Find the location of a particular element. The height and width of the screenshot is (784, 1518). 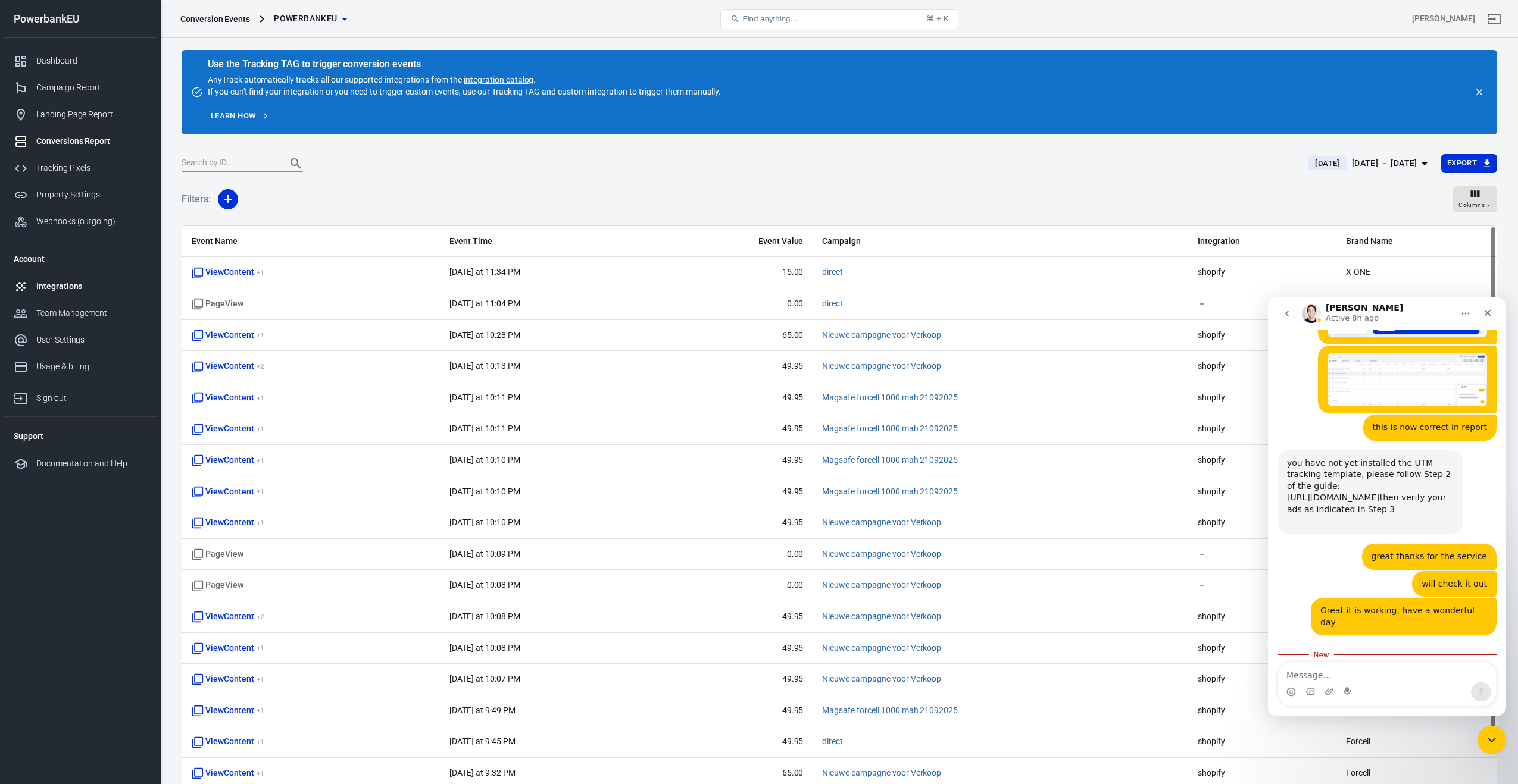

span: X-ONE is located at coordinates (1417, 272).